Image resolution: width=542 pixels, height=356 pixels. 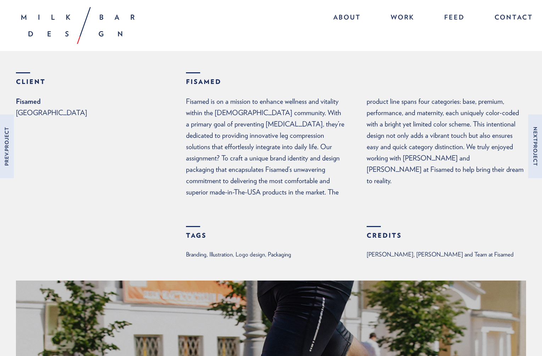 What do you see at coordinates (78, 25) in the screenshot?
I see `img: Milk Bar Design` at bounding box center [78, 25].